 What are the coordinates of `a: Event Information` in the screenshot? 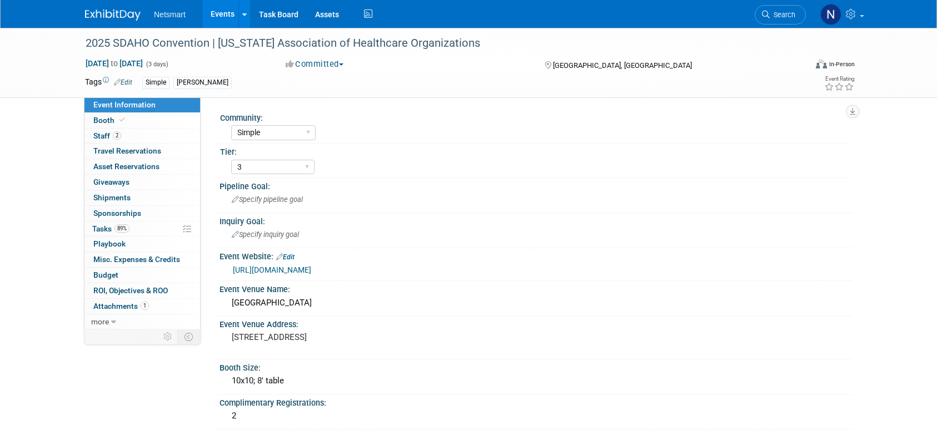 It's located at (142, 104).